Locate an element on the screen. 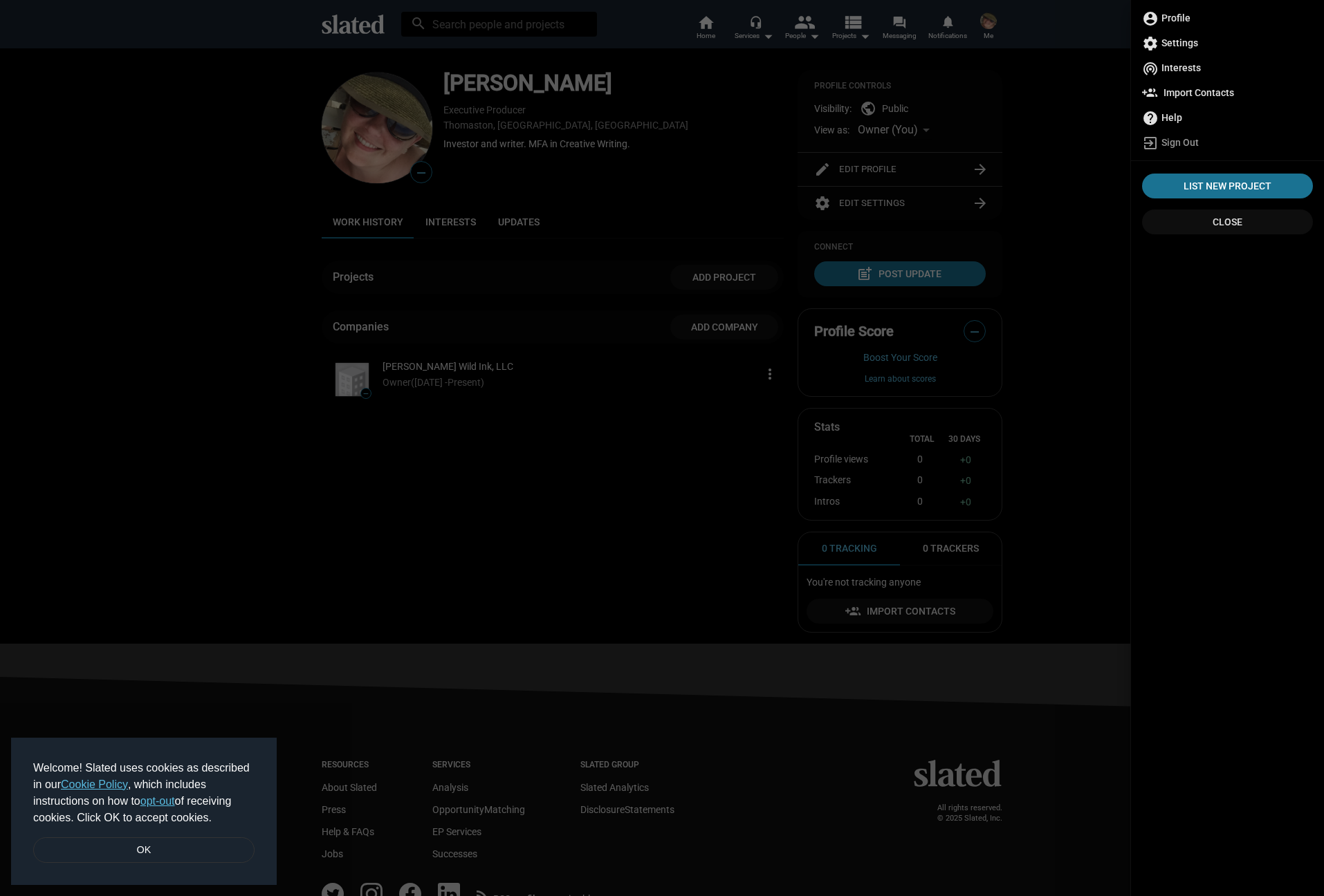 Image resolution: width=1324 pixels, height=896 pixels. a: dismiss cookie message is located at coordinates (144, 851).